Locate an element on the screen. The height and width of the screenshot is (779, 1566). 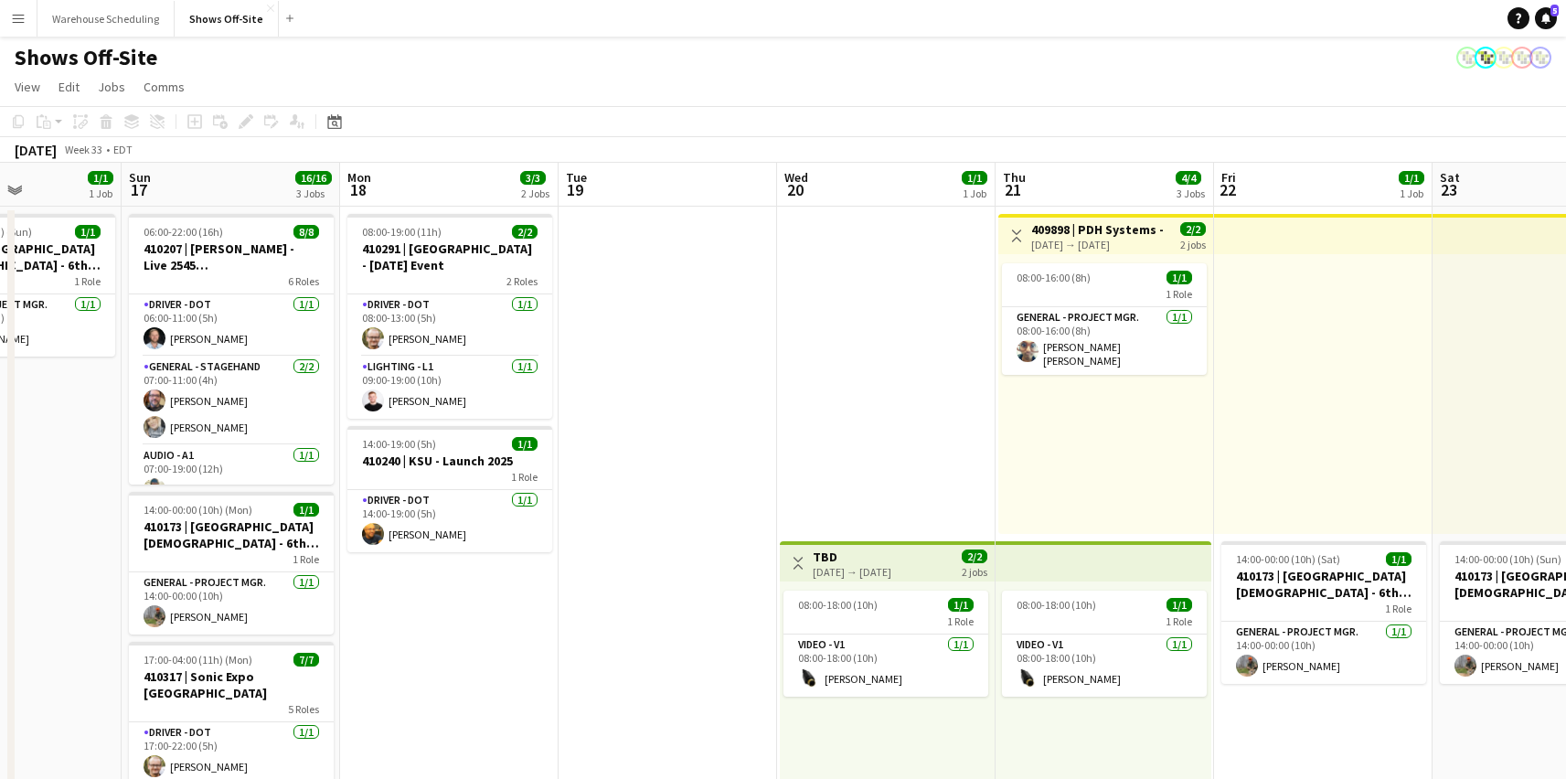
div: 2 Jobs is located at coordinates (535, 193).